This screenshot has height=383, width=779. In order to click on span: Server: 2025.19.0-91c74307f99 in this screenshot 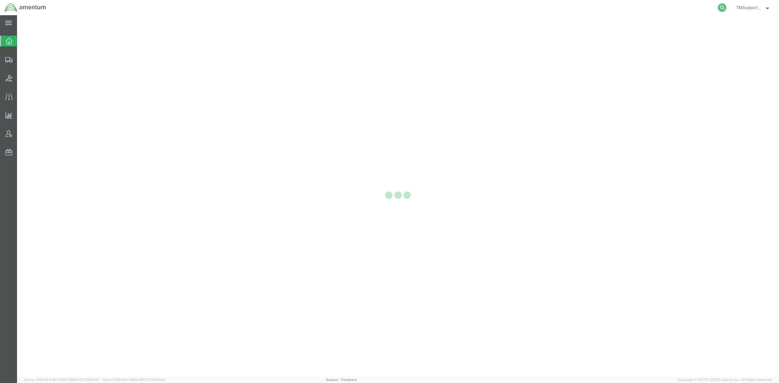, I will do `click(62, 380)`.